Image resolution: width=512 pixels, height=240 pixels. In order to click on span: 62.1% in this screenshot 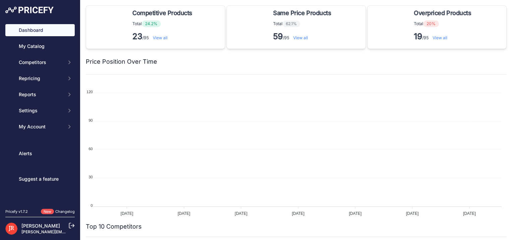, I will do `click(291, 24)`.